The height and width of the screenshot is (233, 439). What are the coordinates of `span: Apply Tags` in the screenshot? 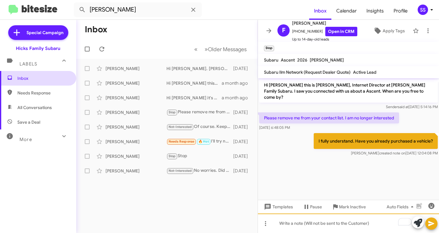 It's located at (394, 31).